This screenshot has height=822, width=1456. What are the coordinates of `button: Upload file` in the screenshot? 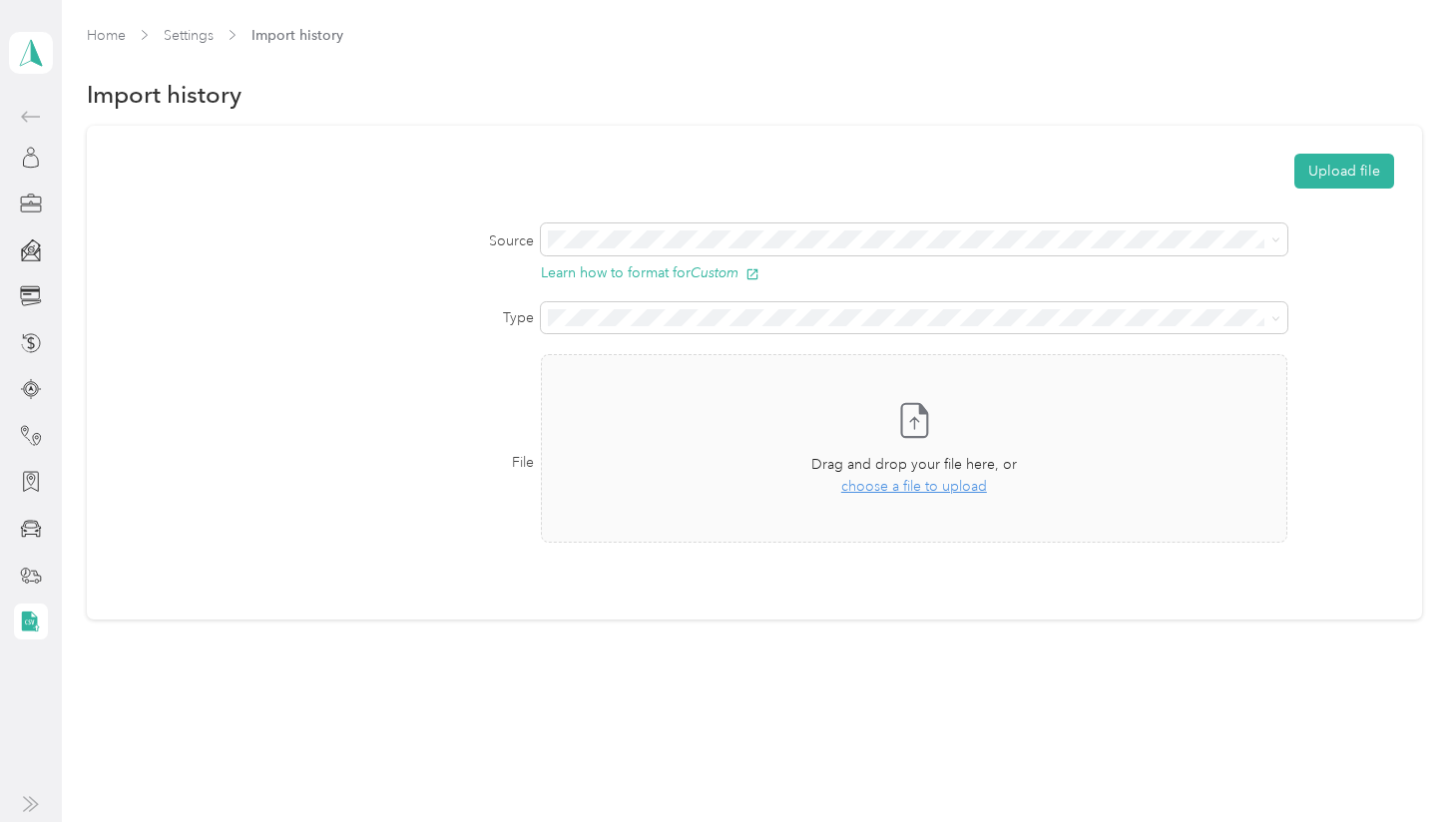 It's located at (1344, 171).